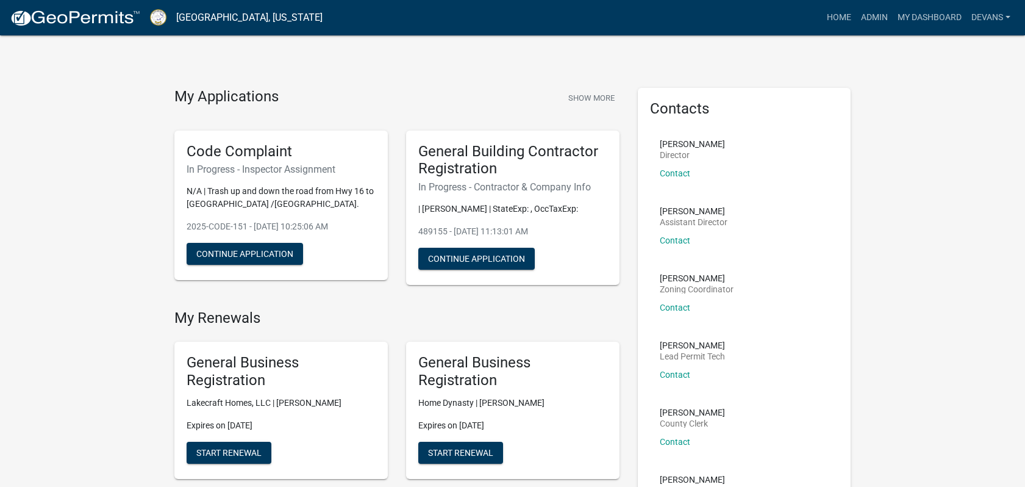  I want to click on p: Assistant Director, so click(693, 222).